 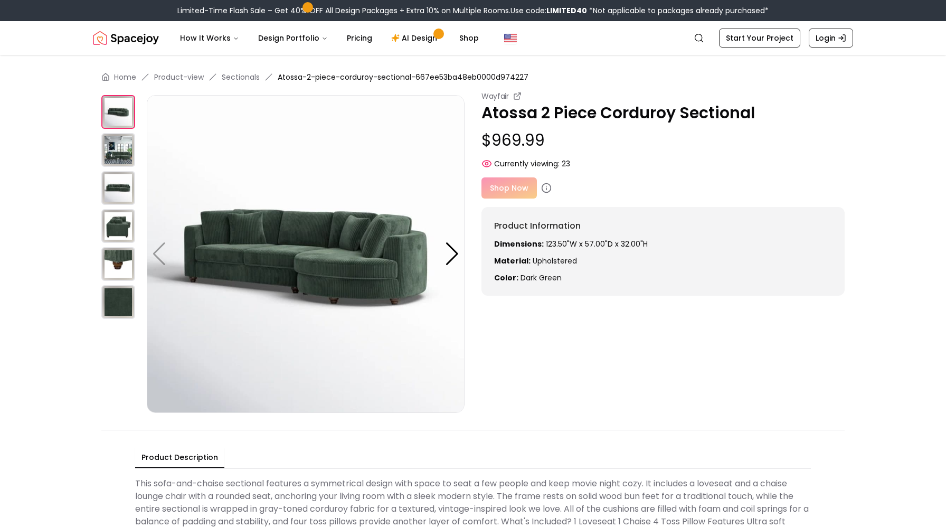 I want to click on nav: Global, so click(x=473, y=38).